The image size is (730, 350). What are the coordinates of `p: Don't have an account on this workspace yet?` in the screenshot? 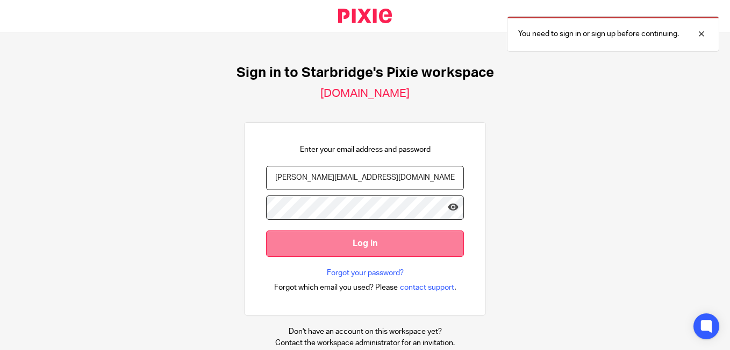 It's located at (365, 331).